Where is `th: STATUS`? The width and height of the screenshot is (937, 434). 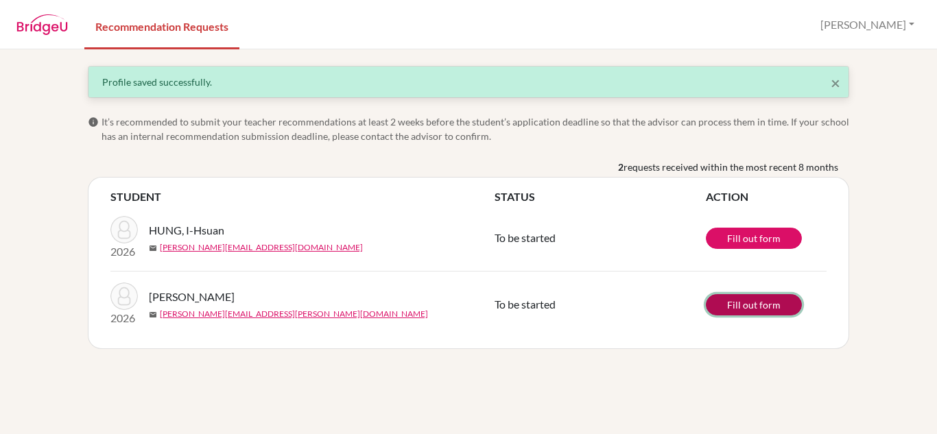 th: STATUS is located at coordinates (600, 197).